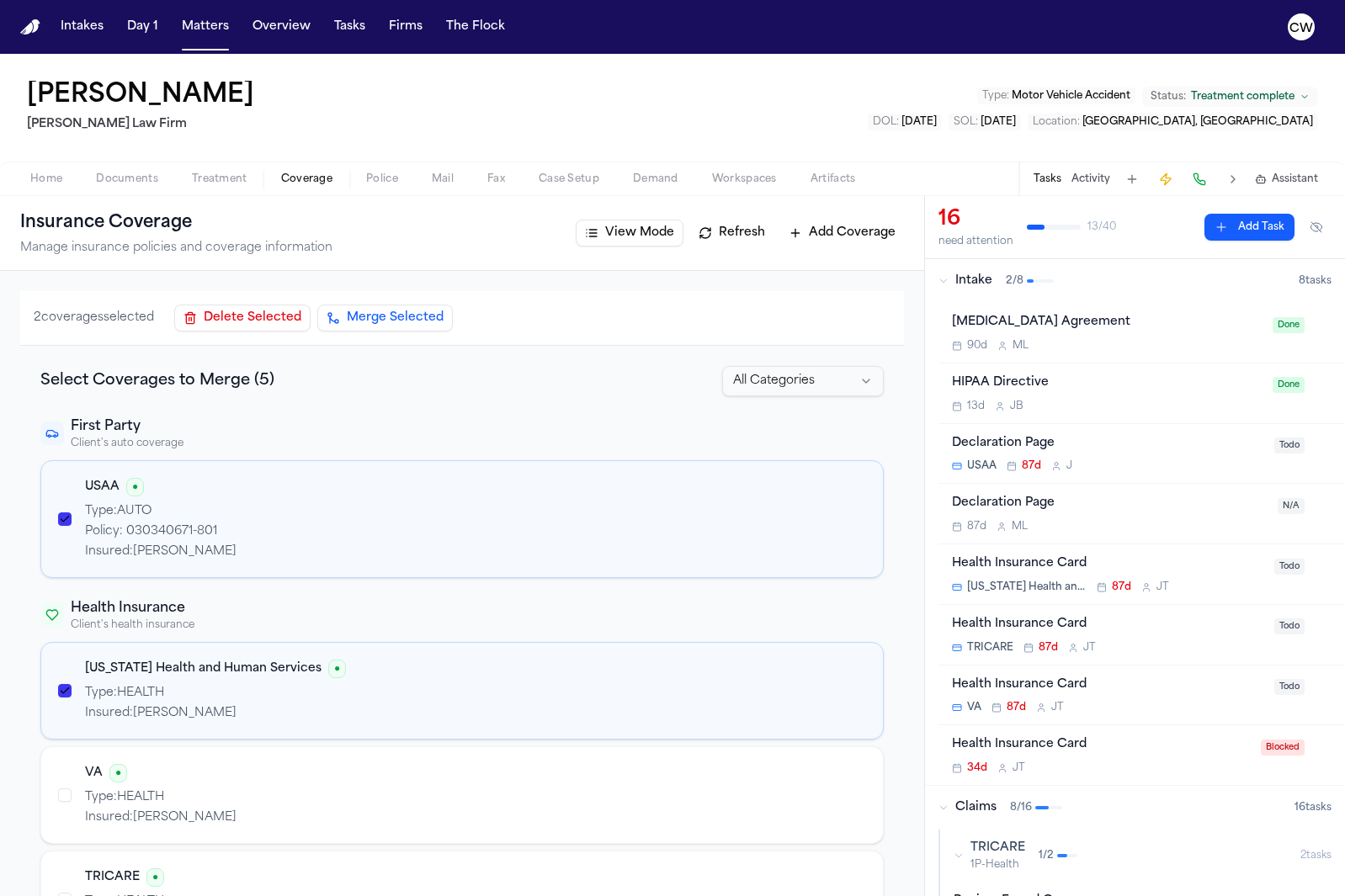  Describe the element at coordinates (475, 532) in the screenshot. I see `p: Policy: 030340671-801` at that location.